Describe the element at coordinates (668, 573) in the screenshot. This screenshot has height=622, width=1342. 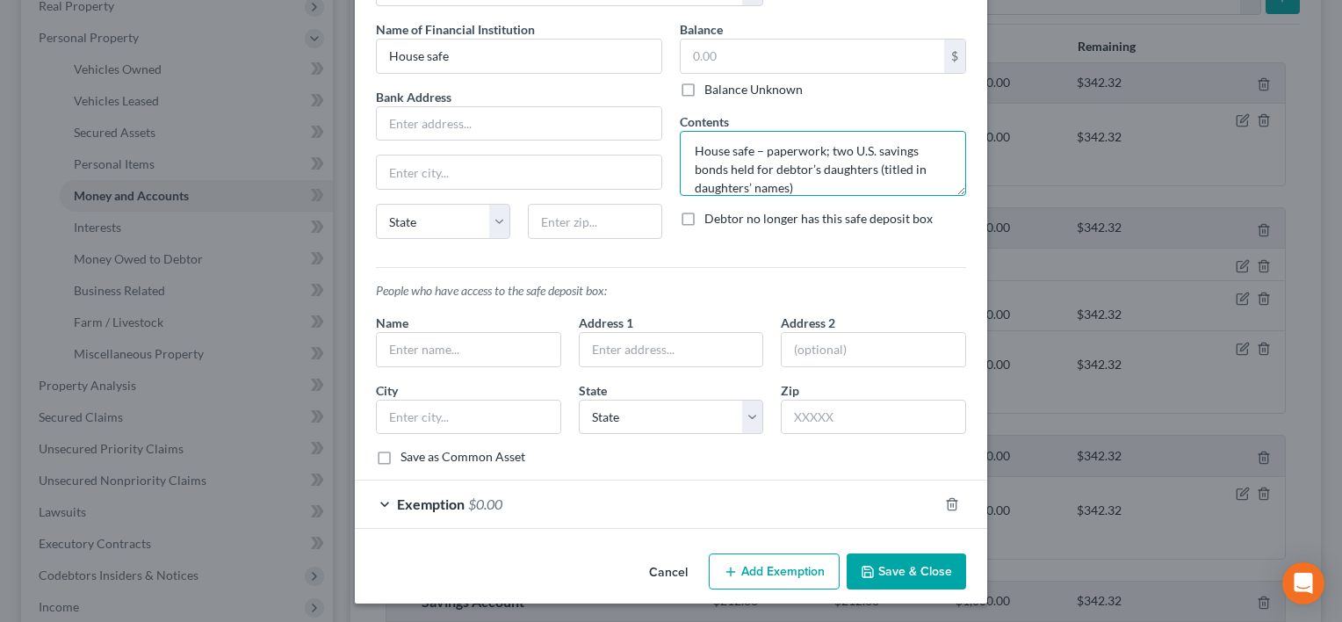
I see `button: Cancel` at that location.